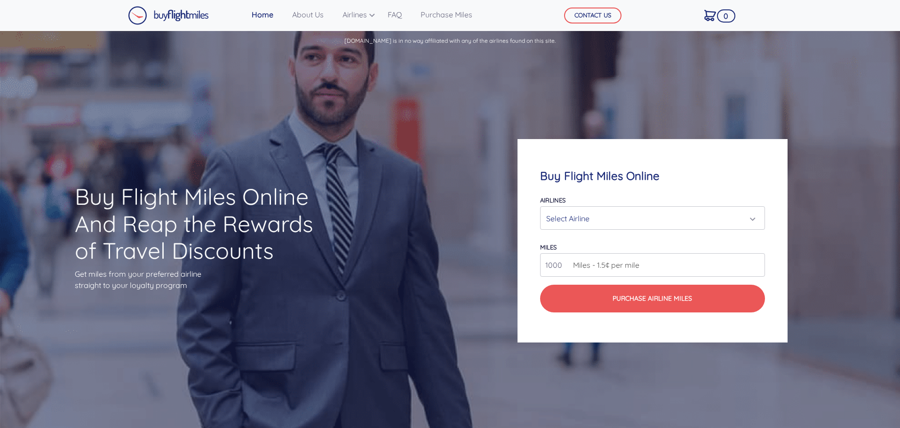 The width and height of the screenshot is (900, 428). I want to click on button: CONTACT US, so click(593, 16).